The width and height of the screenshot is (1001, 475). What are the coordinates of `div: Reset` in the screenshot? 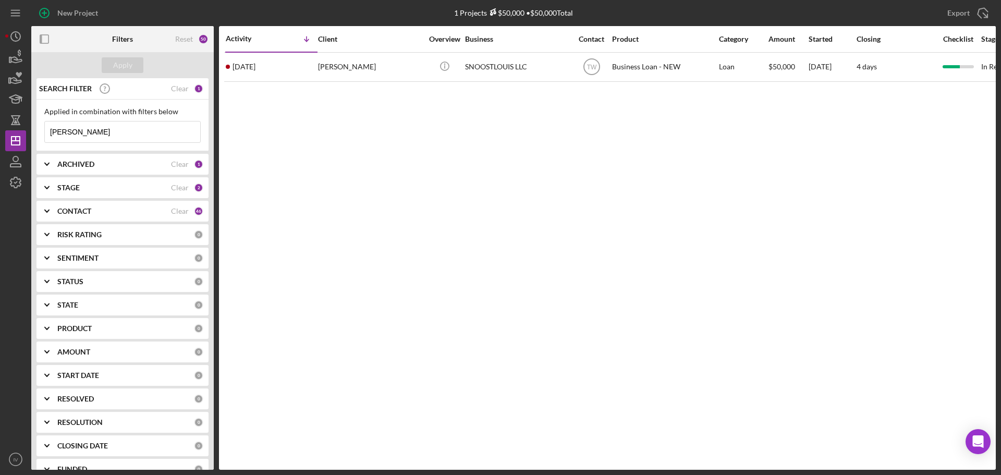 It's located at (184, 39).